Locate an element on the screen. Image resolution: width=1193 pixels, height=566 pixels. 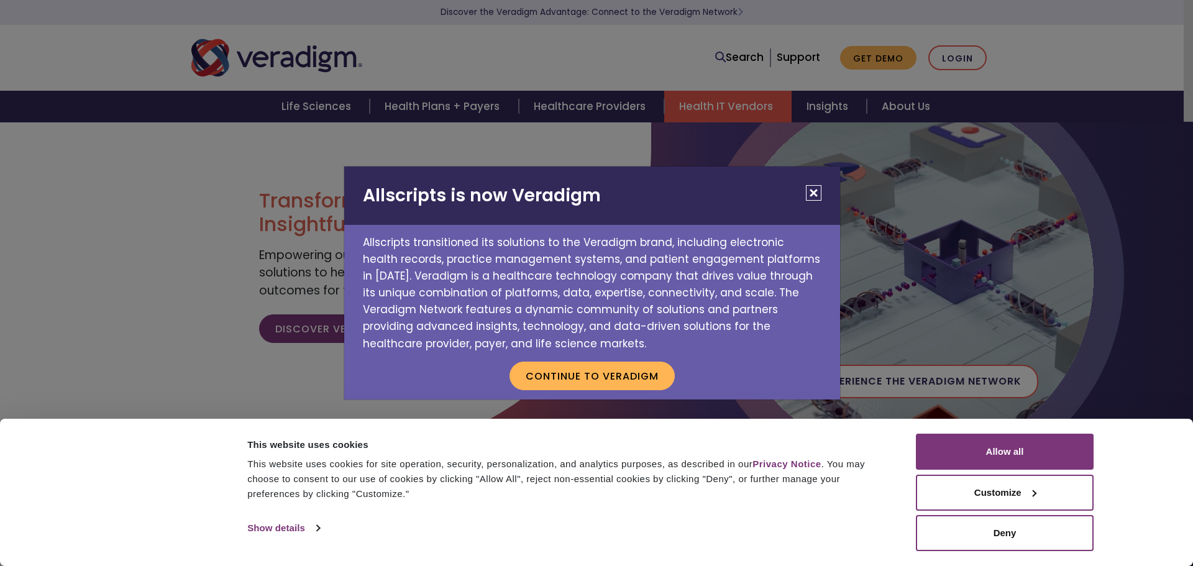
div: This website uses cookies for site operation, security, personalization, and analytics purposes, ... is located at coordinates (567, 479).